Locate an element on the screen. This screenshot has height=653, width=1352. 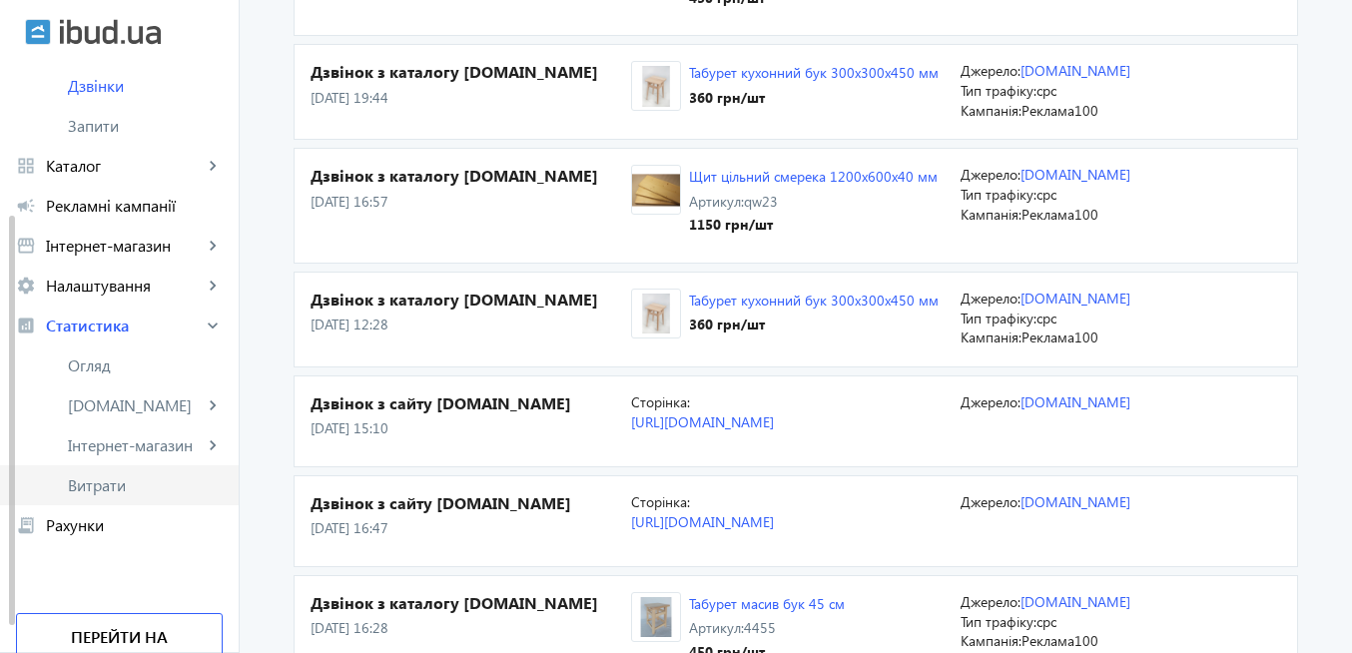
mat-icon: receipt_long is located at coordinates (26, 525).